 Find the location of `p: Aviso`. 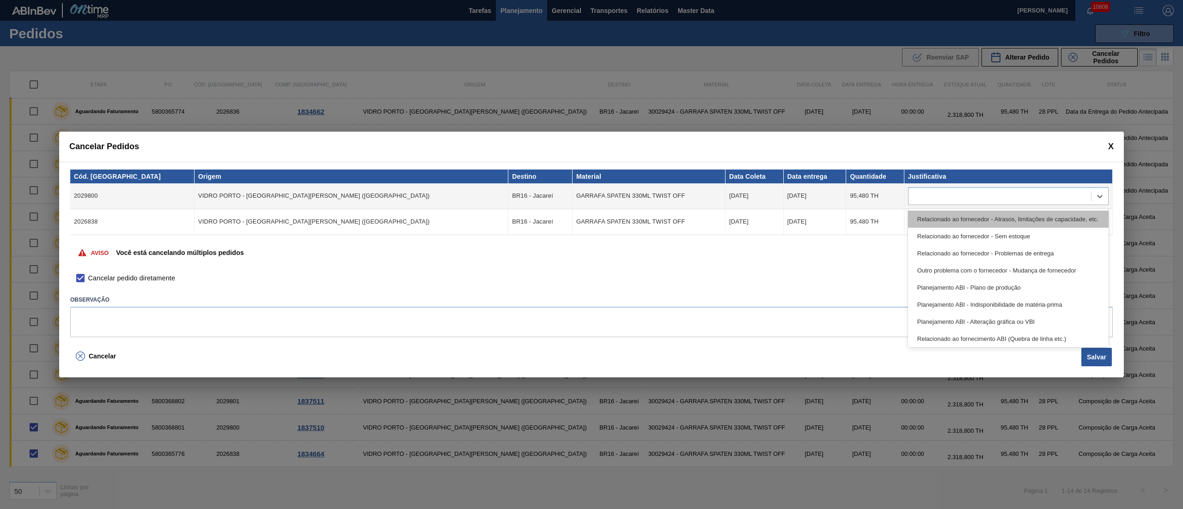

p: Aviso is located at coordinates (99, 253).